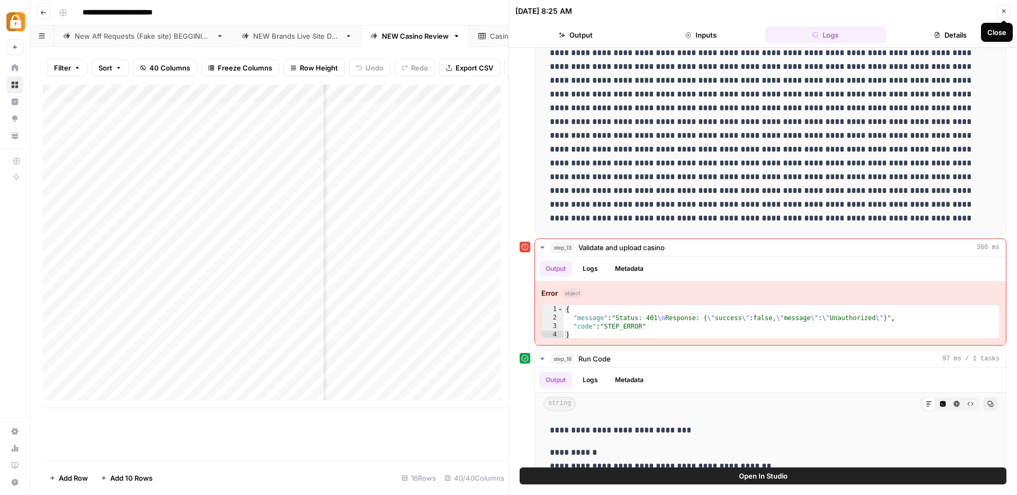 This screenshot has height=495, width=1017. Describe the element at coordinates (474, 68) in the screenshot. I see `span: Export CSV` at that location.